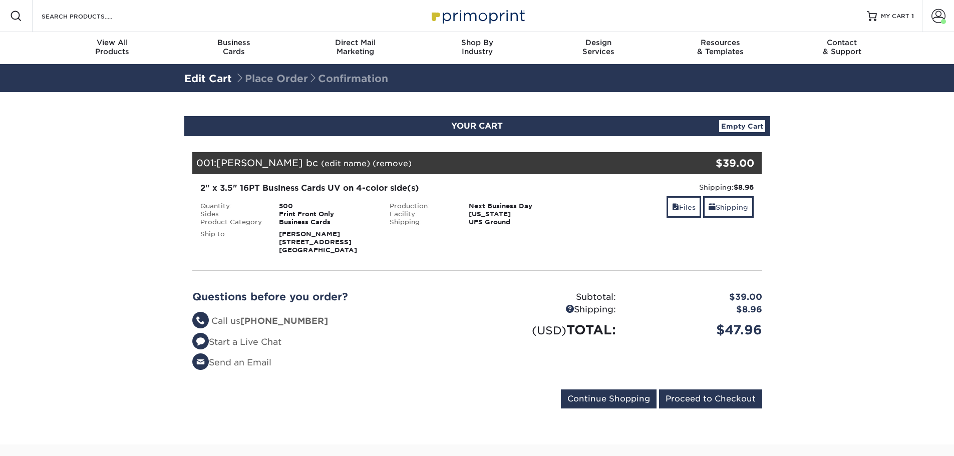 Image resolution: width=954 pixels, height=456 pixels. Describe the element at coordinates (729, 207) in the screenshot. I see `a: Shipping` at that location.